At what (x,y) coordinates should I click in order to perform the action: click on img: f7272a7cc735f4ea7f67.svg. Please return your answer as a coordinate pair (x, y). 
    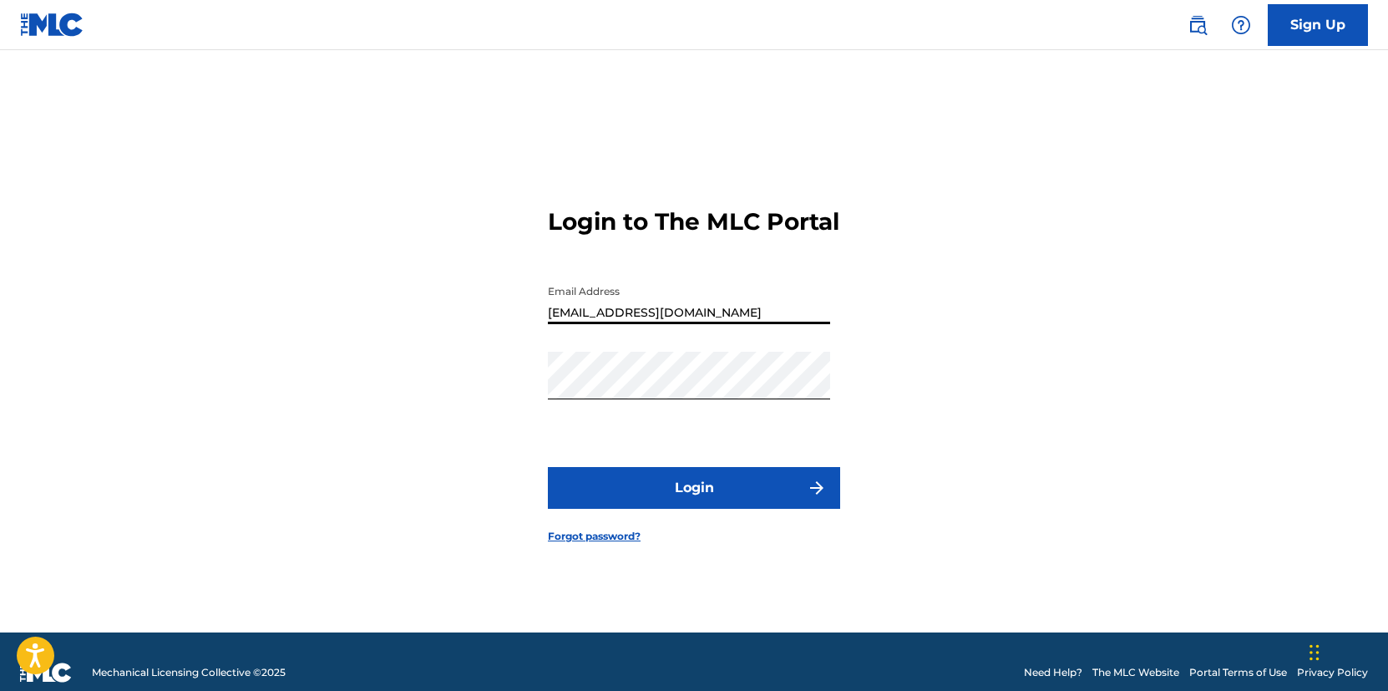
    Looking at the image, I should click on (817, 488).